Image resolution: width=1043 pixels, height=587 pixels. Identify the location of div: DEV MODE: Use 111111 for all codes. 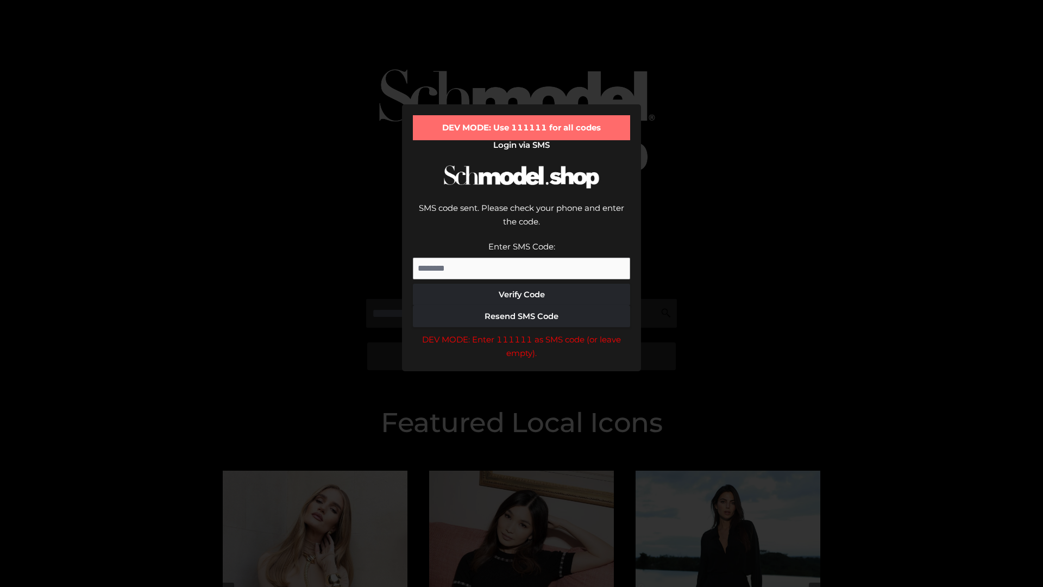
(522, 128).